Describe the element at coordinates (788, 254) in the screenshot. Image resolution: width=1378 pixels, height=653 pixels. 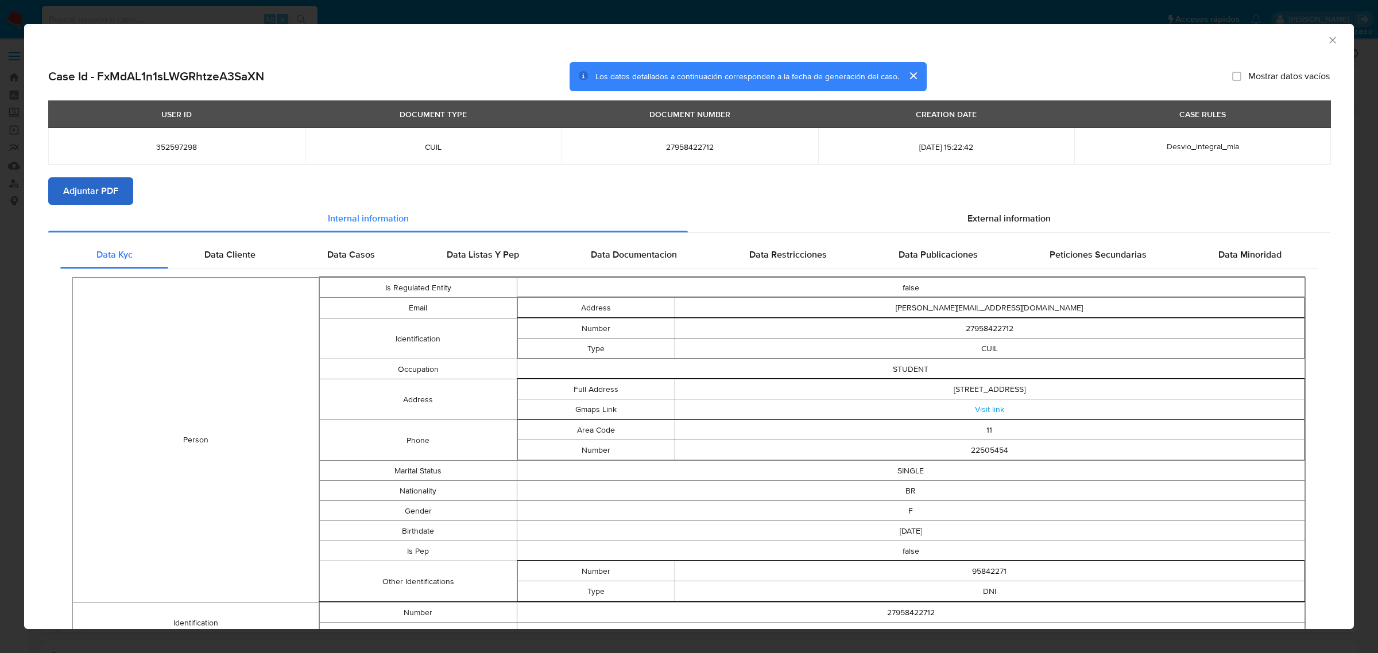
I see `span: Data Restricciones` at that location.